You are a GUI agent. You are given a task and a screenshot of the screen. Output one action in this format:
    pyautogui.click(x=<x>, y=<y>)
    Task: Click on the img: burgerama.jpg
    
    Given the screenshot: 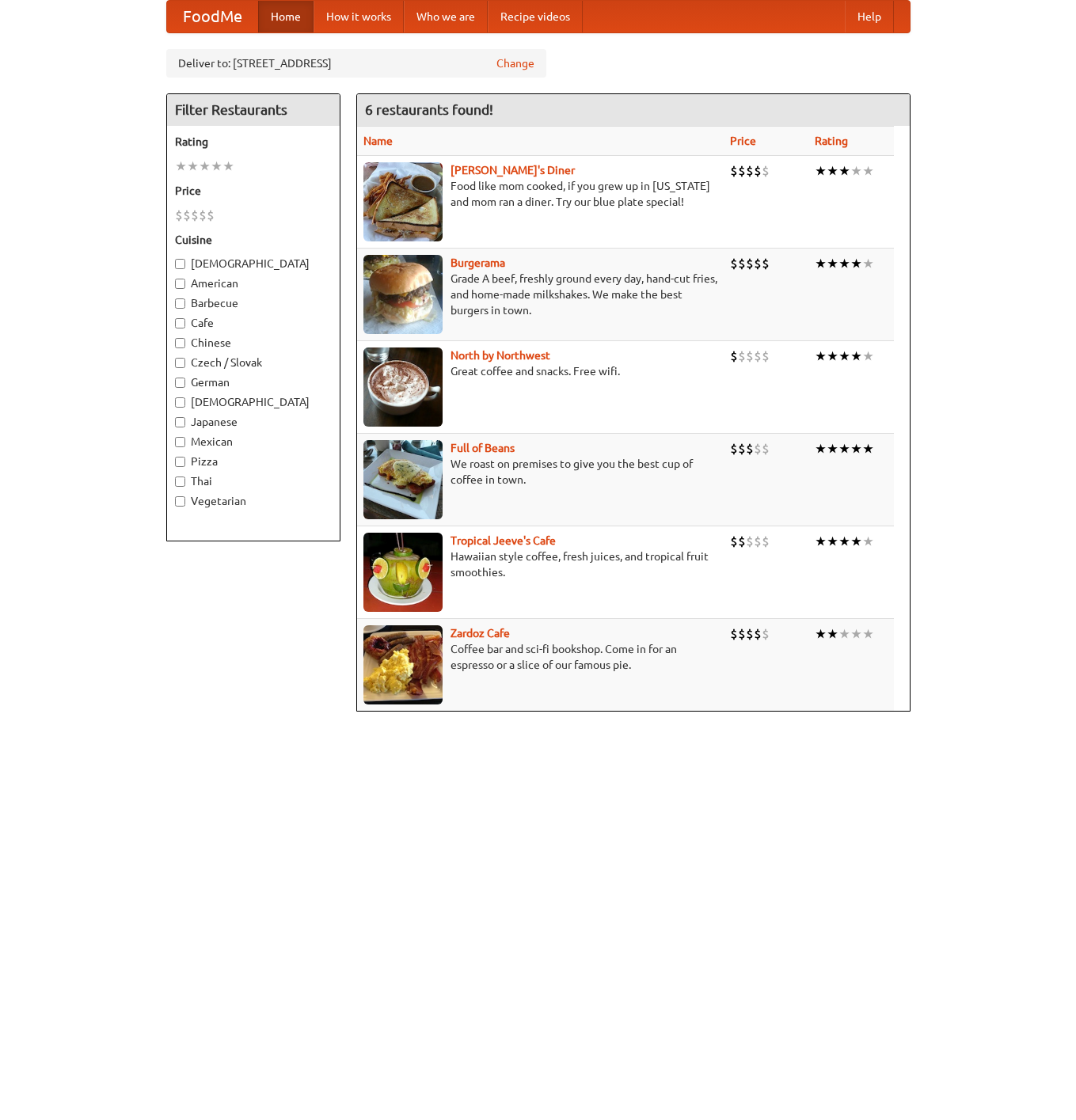 What is the action you would take?
    pyautogui.click(x=403, y=295)
    